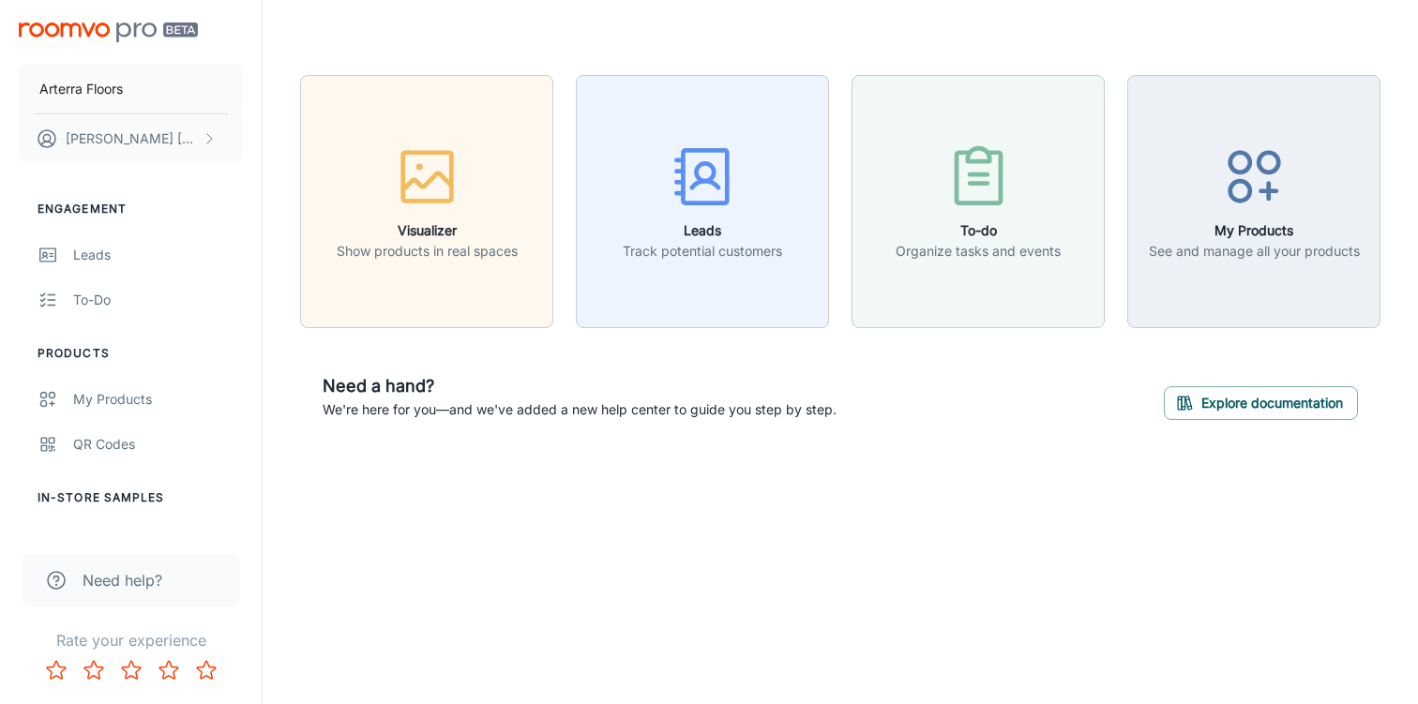 This screenshot has width=1418, height=704. I want to click on p: Show products in real spaces, so click(427, 251).